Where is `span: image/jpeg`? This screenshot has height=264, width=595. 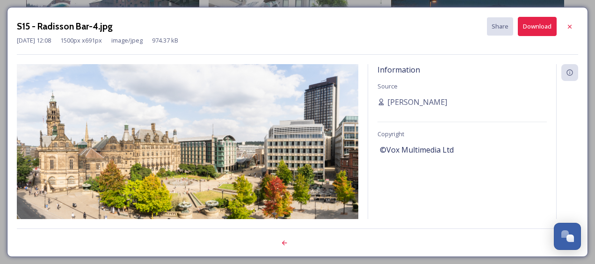
span: image/jpeg is located at coordinates (127, 40).